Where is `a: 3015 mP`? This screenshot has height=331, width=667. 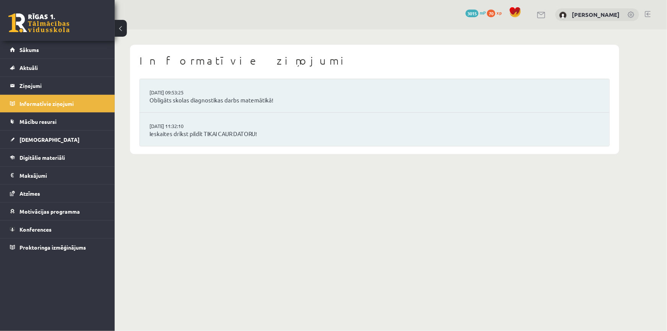
a: 3015 mP is located at coordinates (476, 13).